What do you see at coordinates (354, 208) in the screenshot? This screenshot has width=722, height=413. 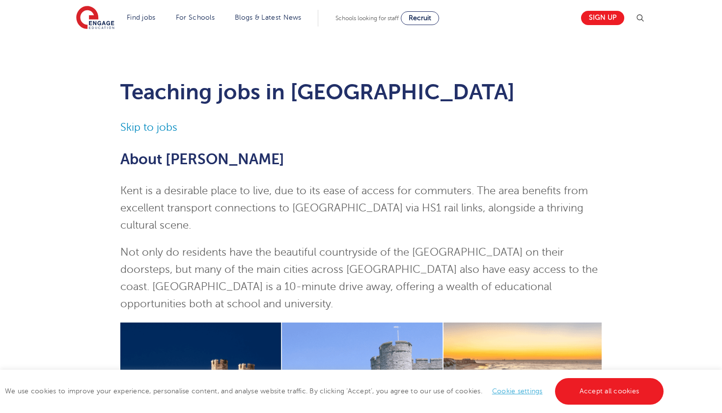 I see `span: Kent is a desirable place to live, due to its ease of access for commuters. The area benefits fro...` at bounding box center [354, 208].